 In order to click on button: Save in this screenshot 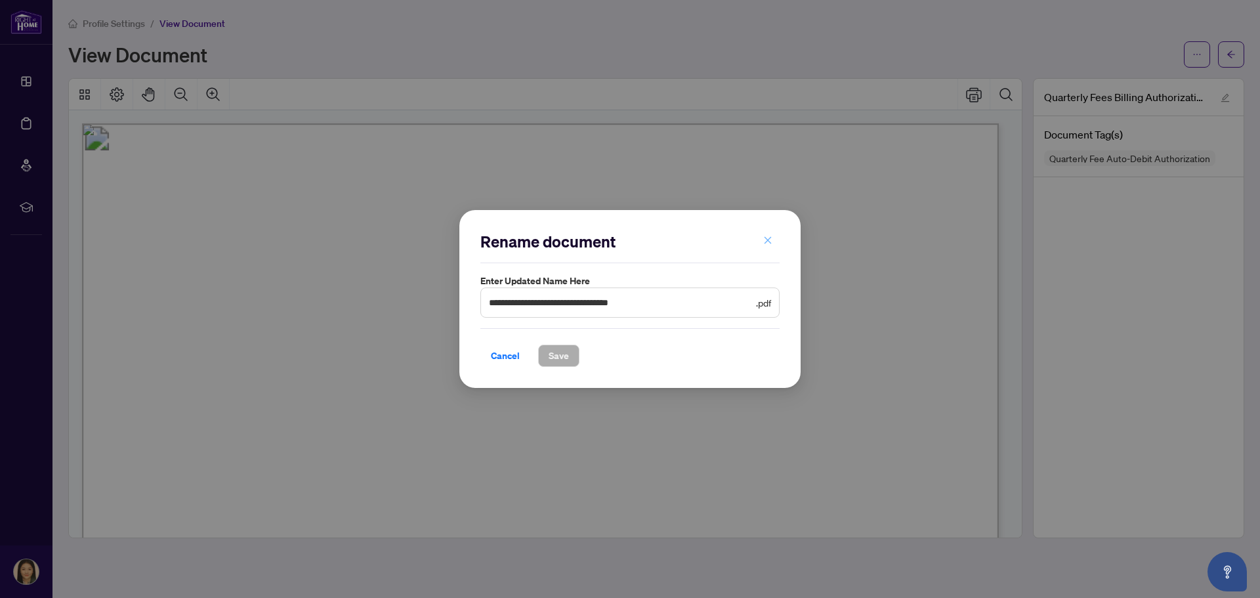, I will do `click(558, 356)`.